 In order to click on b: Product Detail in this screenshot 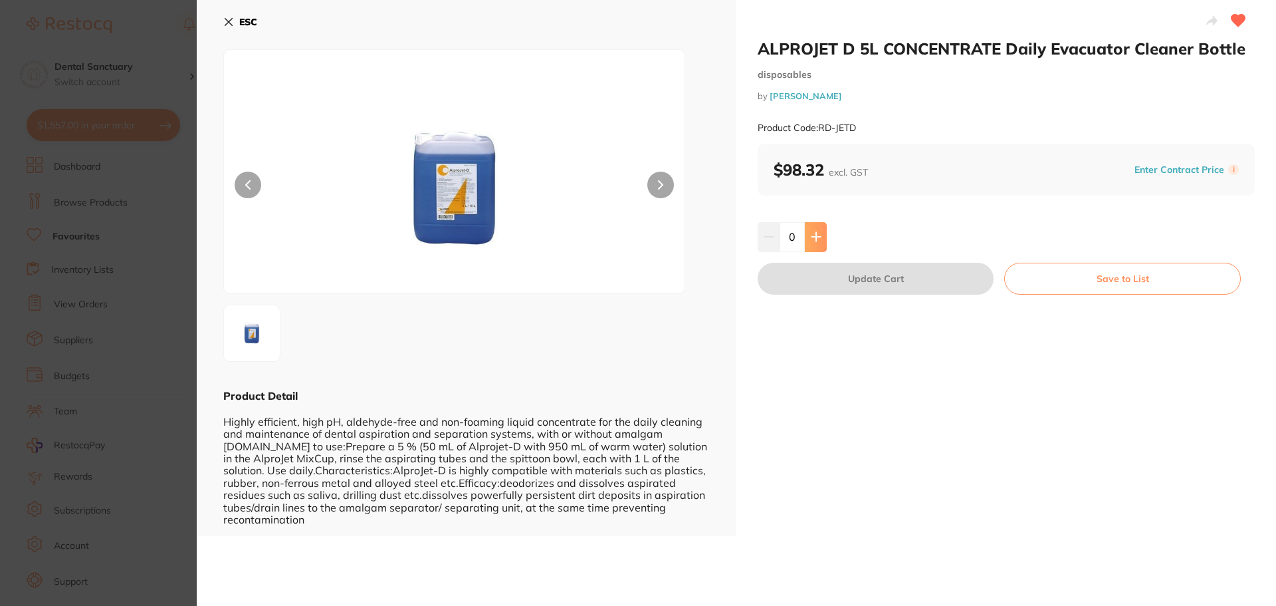, I will do `click(261, 395)`.